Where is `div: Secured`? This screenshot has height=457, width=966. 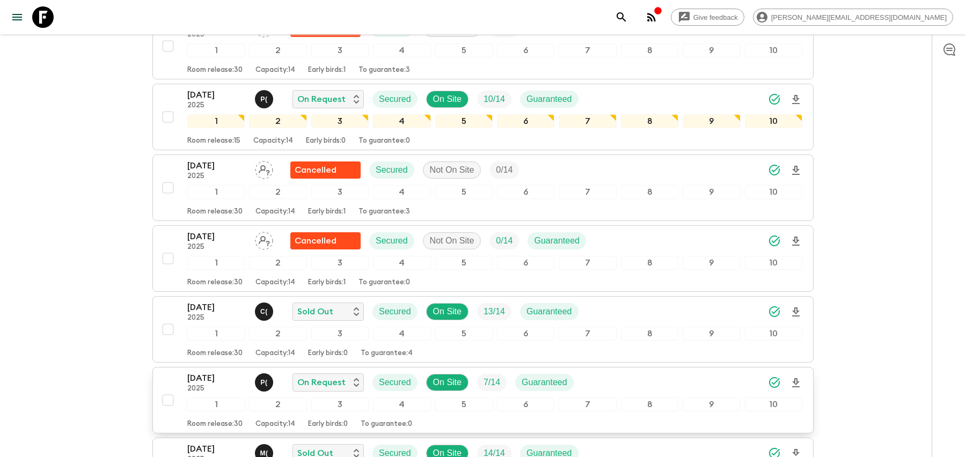
div: Secured is located at coordinates (392, 241).